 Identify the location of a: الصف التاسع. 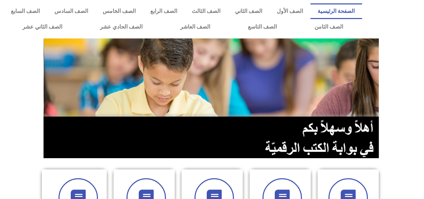
(262, 27).